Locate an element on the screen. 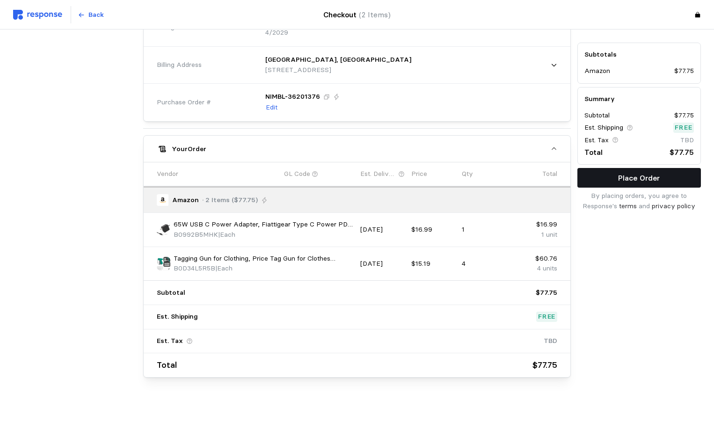 This screenshot has width=714, height=430. p: Price is located at coordinates (419, 174).